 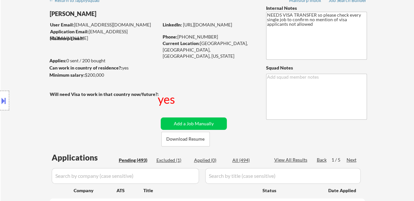 What do you see at coordinates (181, 43) in the screenshot?
I see `strong: Current Location:` at bounding box center [181, 43].